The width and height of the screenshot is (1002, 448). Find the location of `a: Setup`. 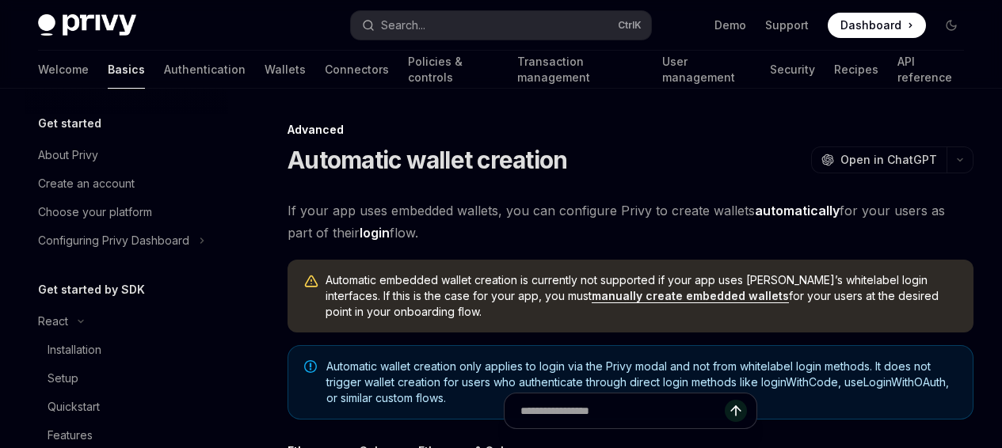

a: Setup is located at coordinates (127, 379).